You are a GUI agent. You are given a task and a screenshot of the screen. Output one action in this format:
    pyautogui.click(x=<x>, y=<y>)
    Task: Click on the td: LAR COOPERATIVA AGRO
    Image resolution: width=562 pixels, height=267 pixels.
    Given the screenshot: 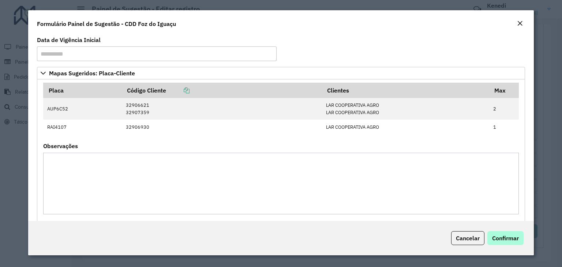 What is the action you would take?
    pyautogui.click(x=406, y=127)
    